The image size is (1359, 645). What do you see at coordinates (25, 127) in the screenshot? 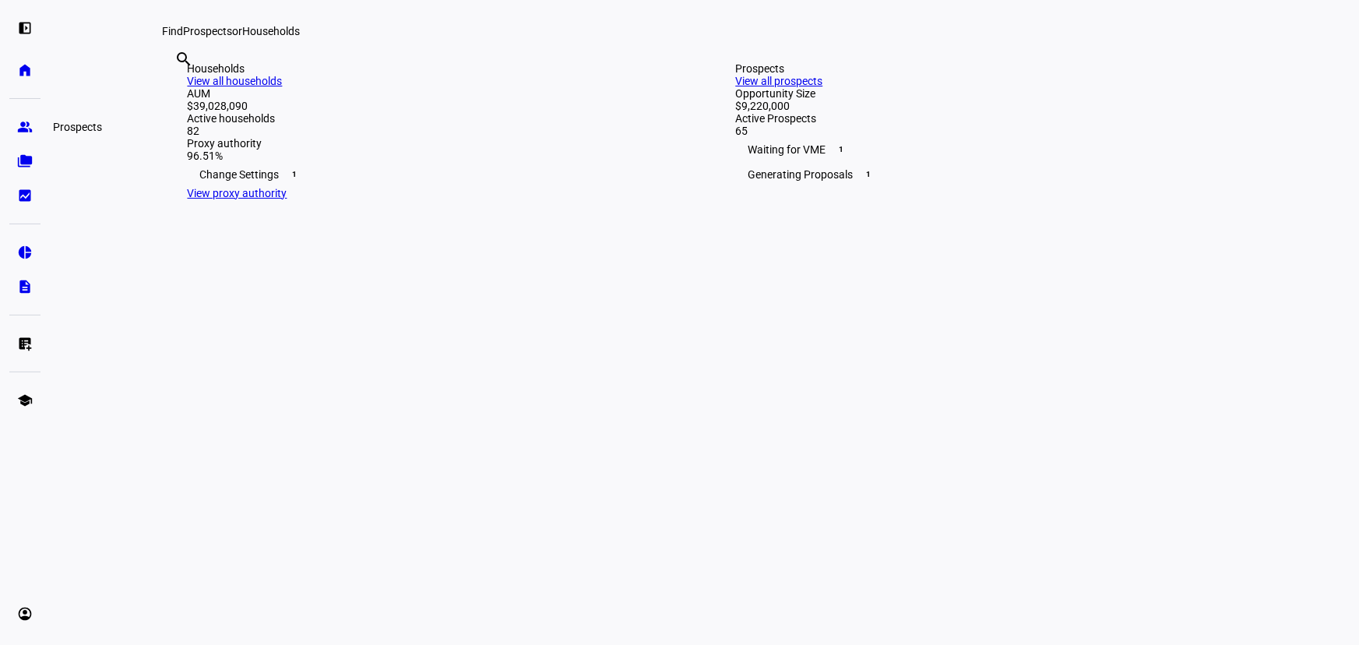
I see `eth-mat-symbol: group` at bounding box center [25, 127].